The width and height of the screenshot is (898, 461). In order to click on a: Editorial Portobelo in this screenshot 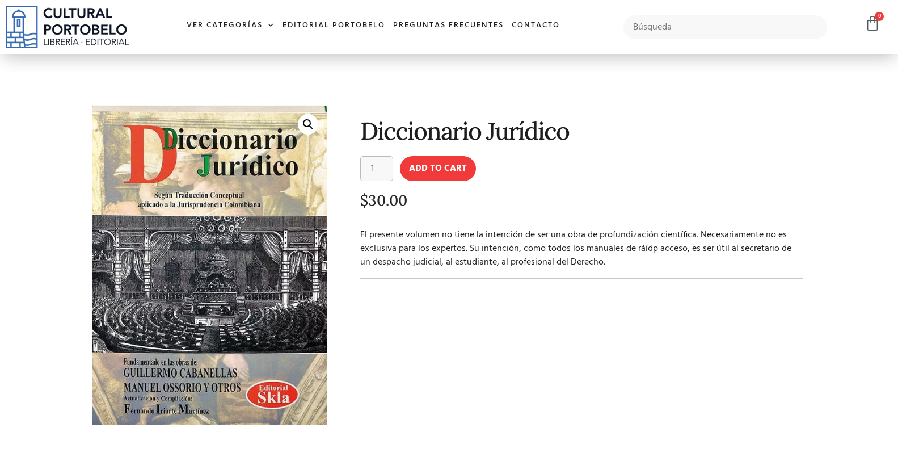, I will do `click(334, 26)`.